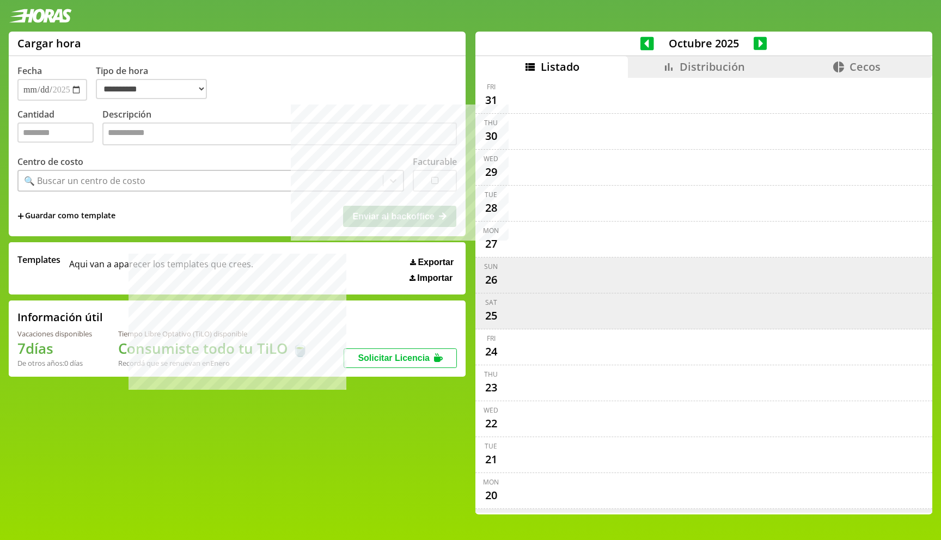 The image size is (941, 540). Describe the element at coordinates (56, 132) in the screenshot. I see `input: Cantidad` at that location.